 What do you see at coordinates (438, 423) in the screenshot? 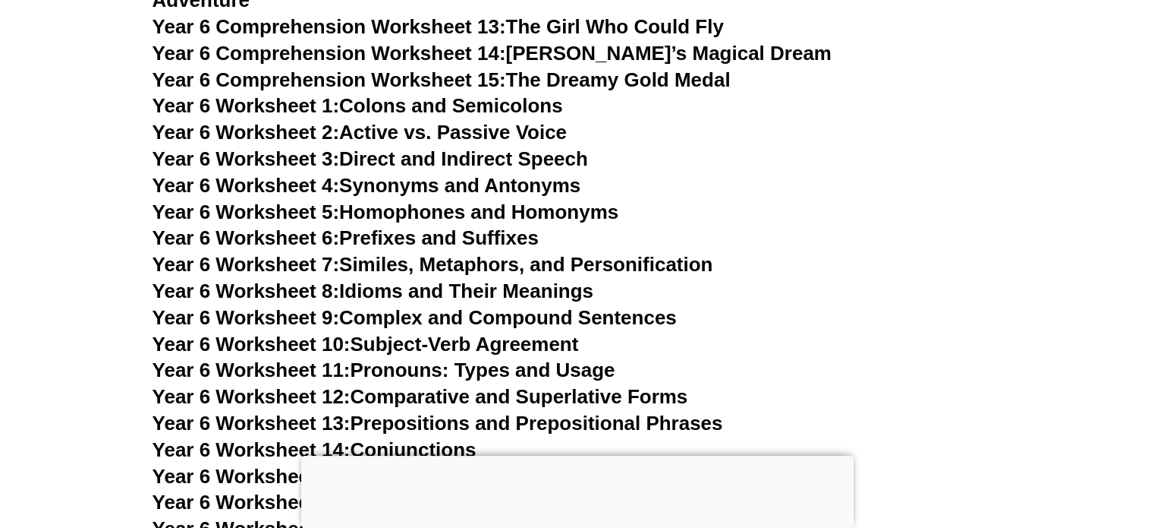
I see `a: Year 6 Worksheet 13:Prepositions and Prepositional Phrases` at bounding box center [438, 423].